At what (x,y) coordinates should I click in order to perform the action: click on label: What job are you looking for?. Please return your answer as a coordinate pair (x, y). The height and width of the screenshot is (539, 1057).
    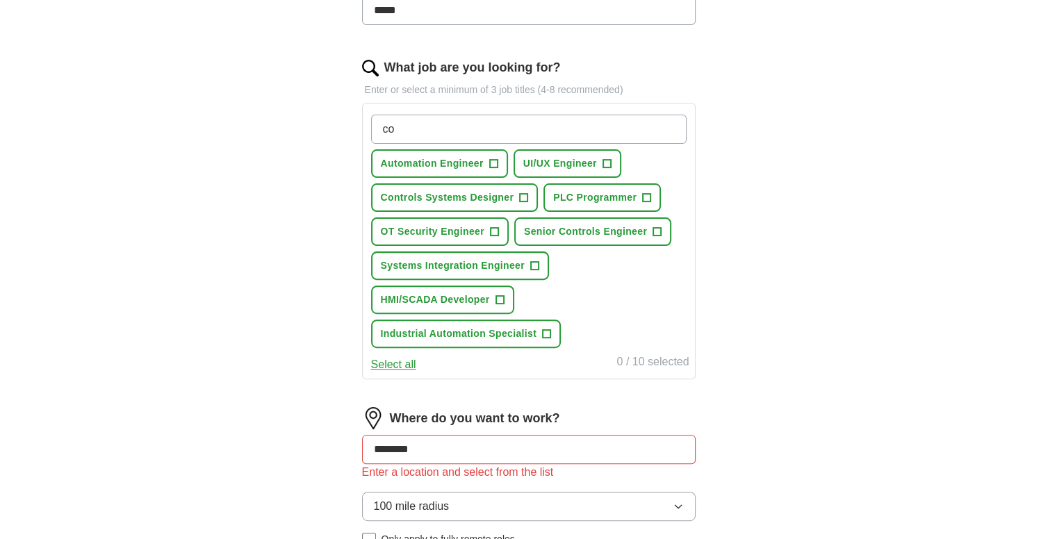
    Looking at the image, I should click on (472, 67).